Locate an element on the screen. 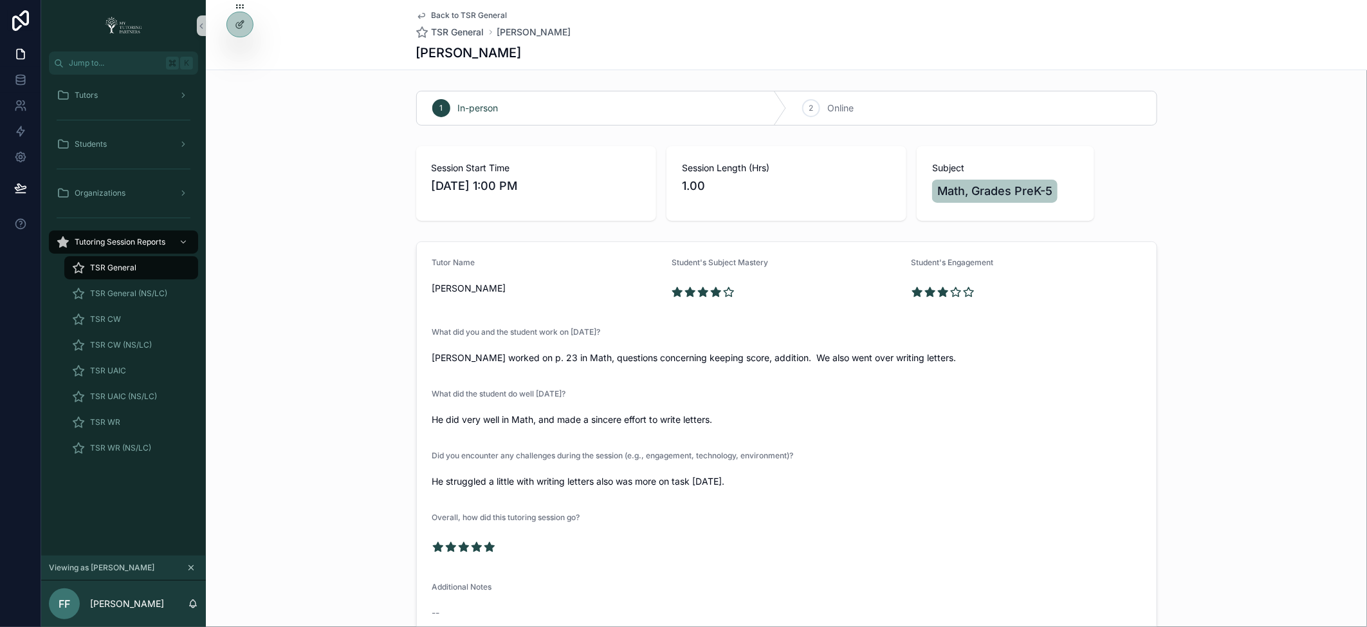 The height and width of the screenshot is (627, 1367). span: TSR UAIC is located at coordinates (108, 371).